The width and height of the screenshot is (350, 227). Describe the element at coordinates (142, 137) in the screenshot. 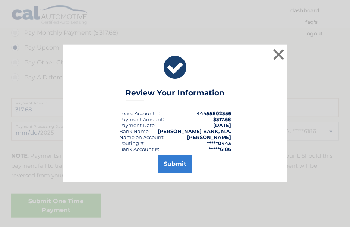

I see `div: Name on Account:` at that location.